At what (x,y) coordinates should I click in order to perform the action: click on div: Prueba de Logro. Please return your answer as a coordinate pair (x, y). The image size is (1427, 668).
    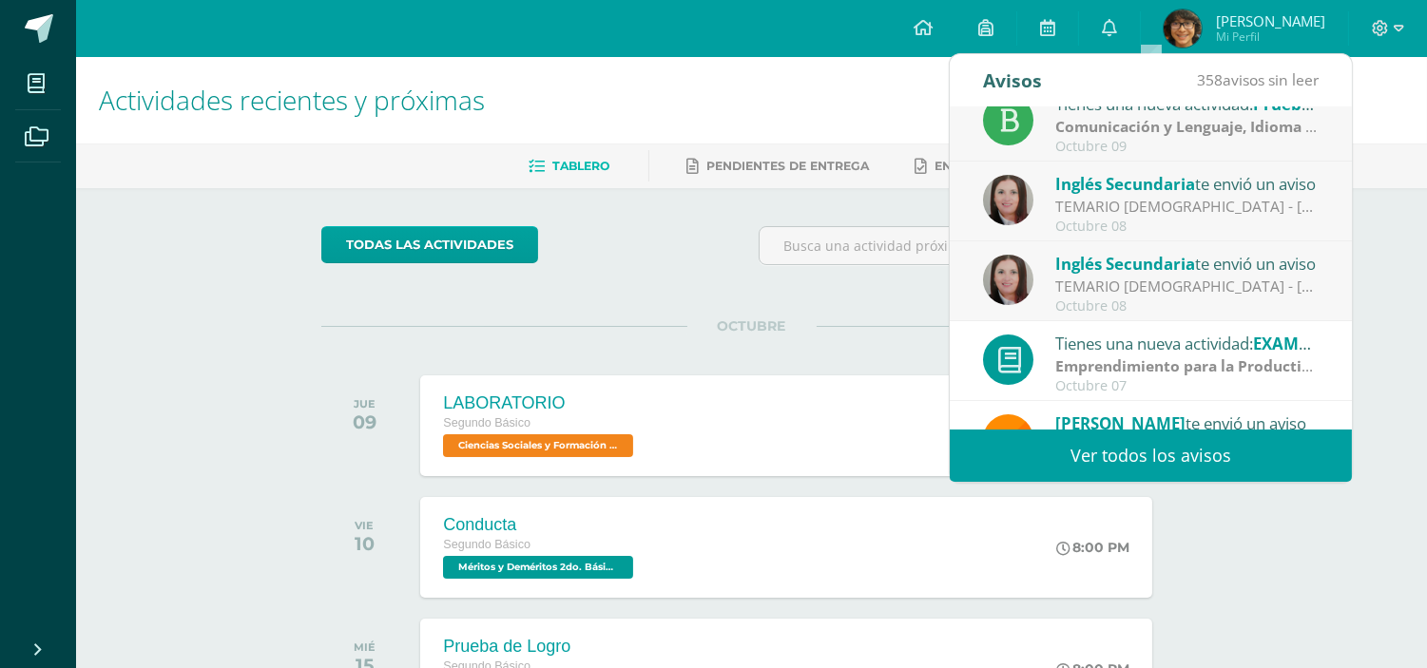
    Looking at the image, I should click on (507, 647).